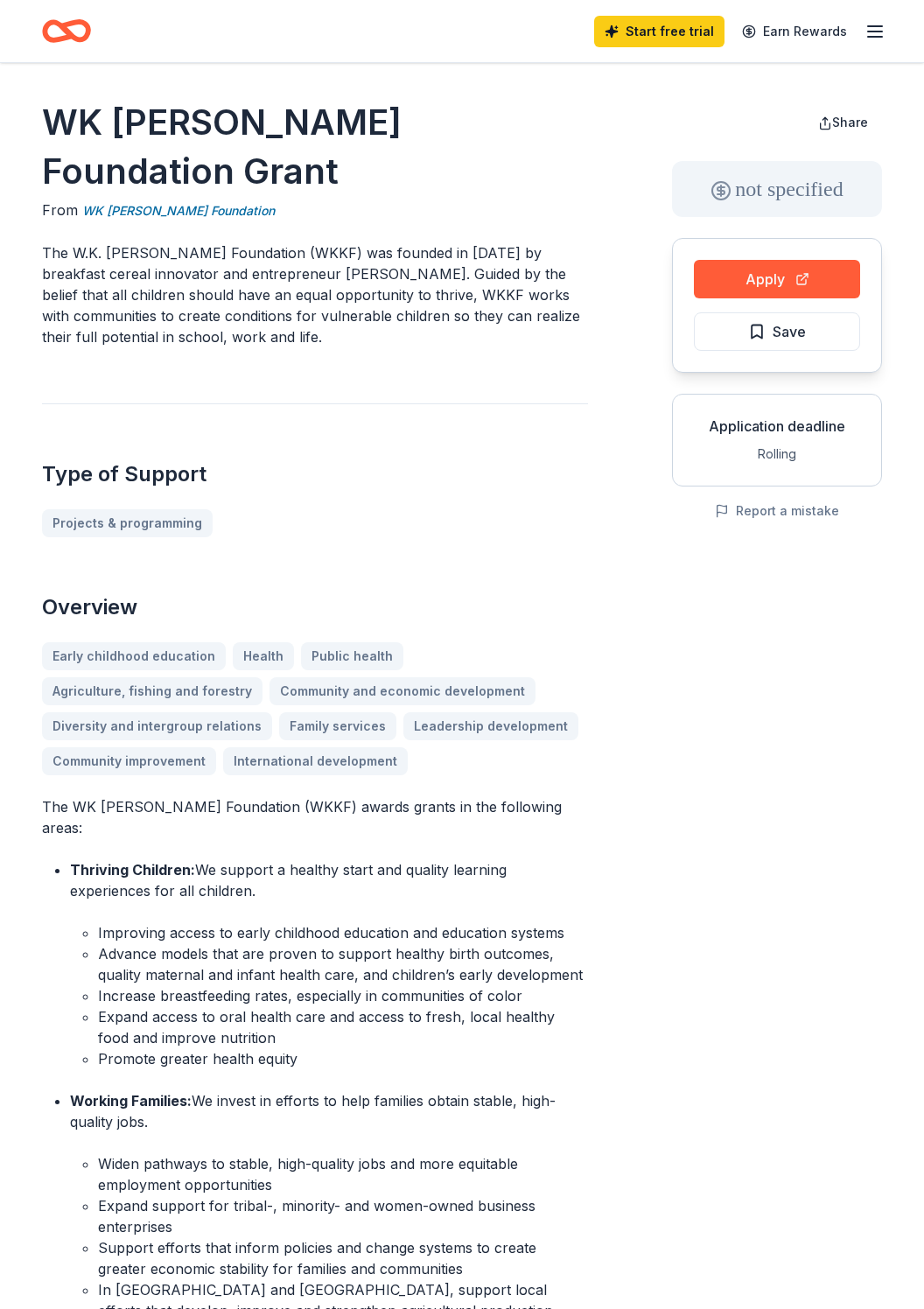  I want to click on h2: Type of Support, so click(315, 474).